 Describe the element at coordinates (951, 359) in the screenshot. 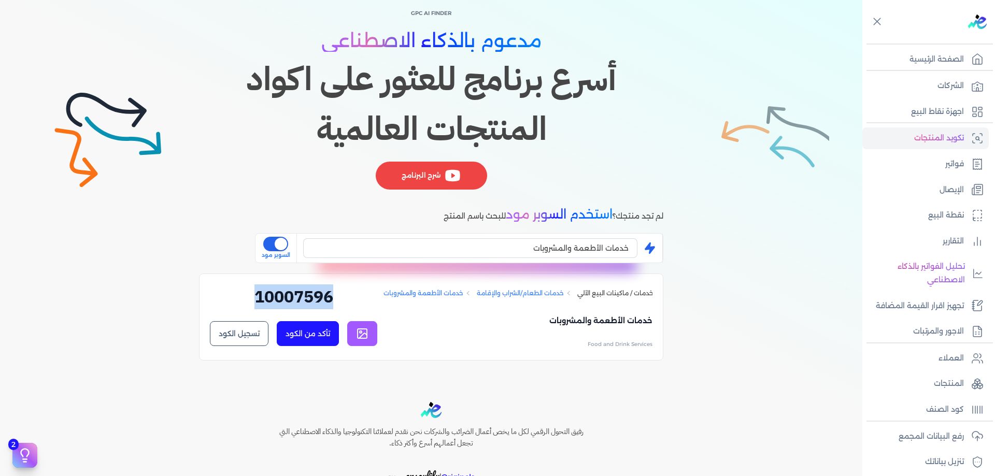

I see `p: العملاء` at that location.